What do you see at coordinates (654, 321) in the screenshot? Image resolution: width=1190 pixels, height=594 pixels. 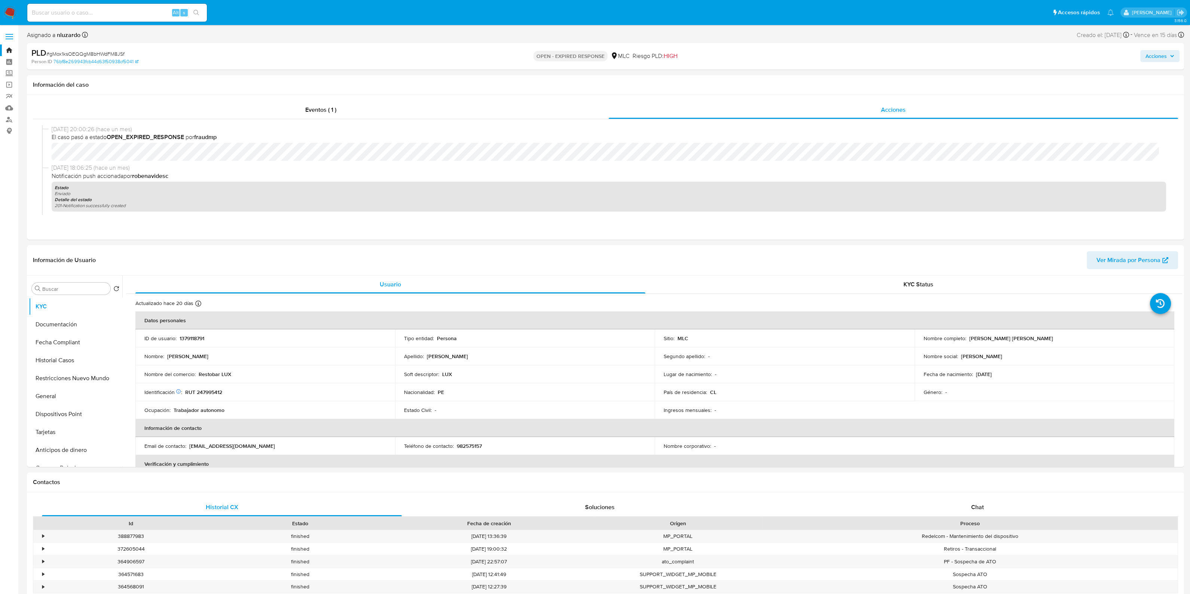 I see `th: Datos personales` at bounding box center [654, 321].